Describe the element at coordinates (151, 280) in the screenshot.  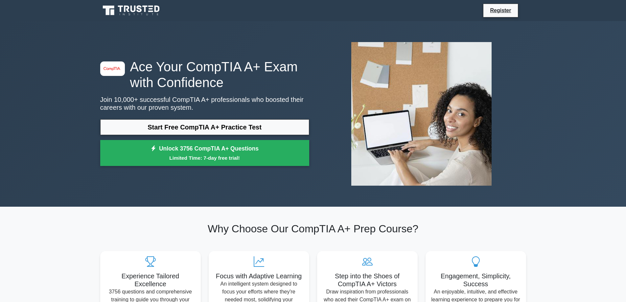
I see `h5: Experience Tailored Excellence` at that location.